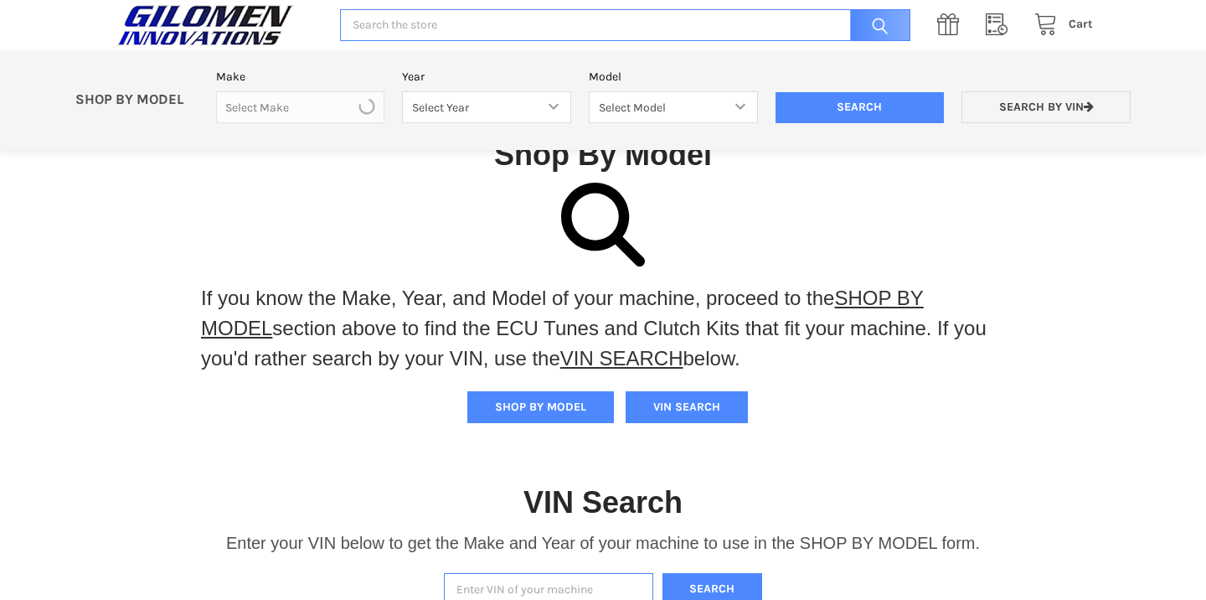  Describe the element at coordinates (218, 25) in the screenshot. I see `a: GILOMEN INNOVATIONS` at that location.